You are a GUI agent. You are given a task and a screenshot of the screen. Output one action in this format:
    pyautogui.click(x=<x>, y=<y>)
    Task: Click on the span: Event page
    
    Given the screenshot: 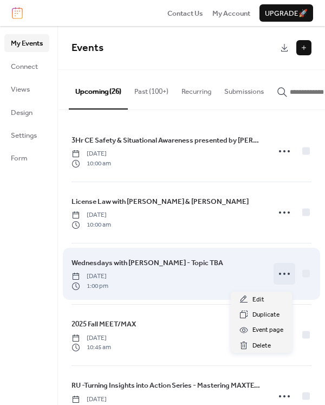 What is the action you would take?
    pyautogui.click(x=268, y=330)
    